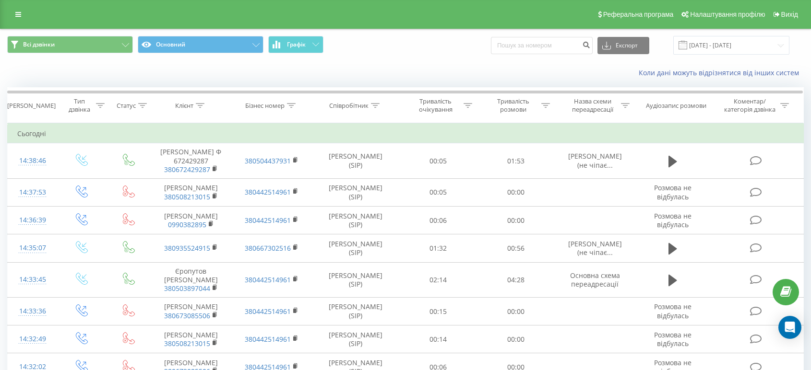  What do you see at coordinates (789, 328) in the screenshot?
I see `div: Open Intercom Messenger` at bounding box center [789, 328].